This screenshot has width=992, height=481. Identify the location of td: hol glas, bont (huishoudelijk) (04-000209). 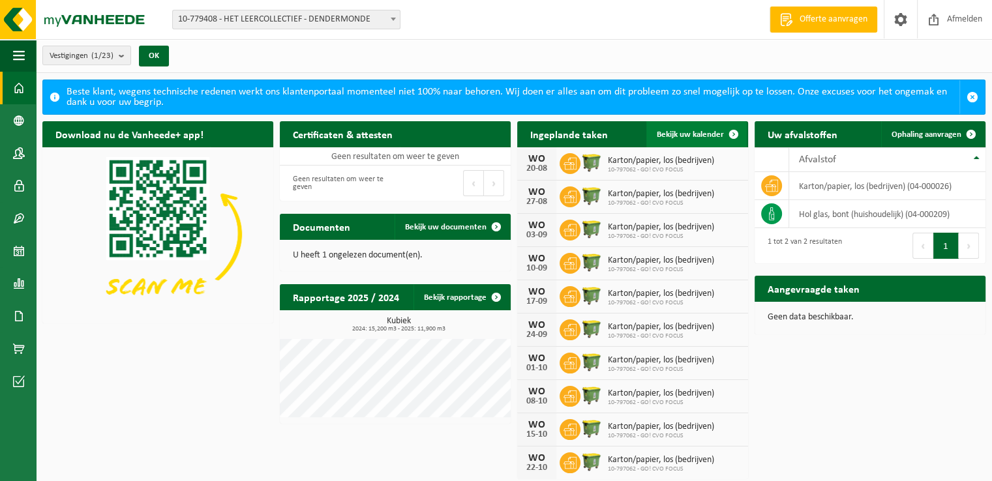
(887, 214).